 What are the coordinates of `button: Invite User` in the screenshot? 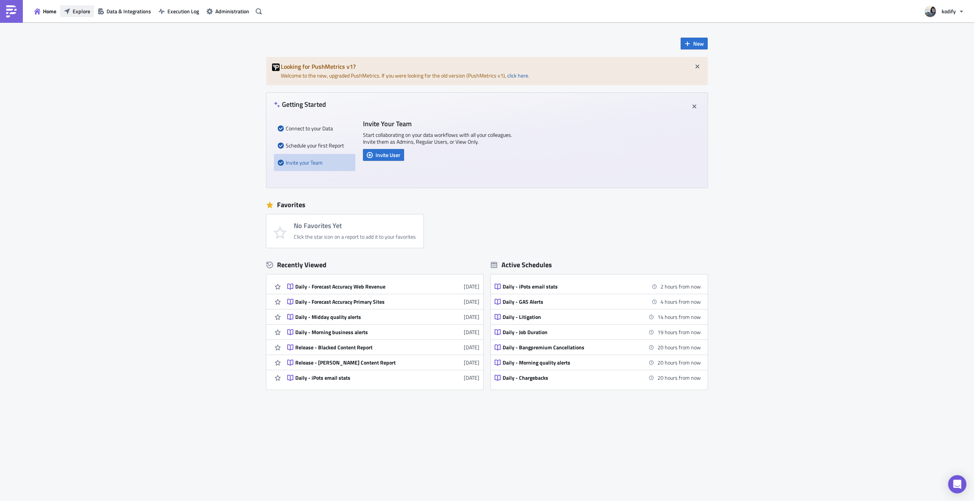 It's located at (384, 155).